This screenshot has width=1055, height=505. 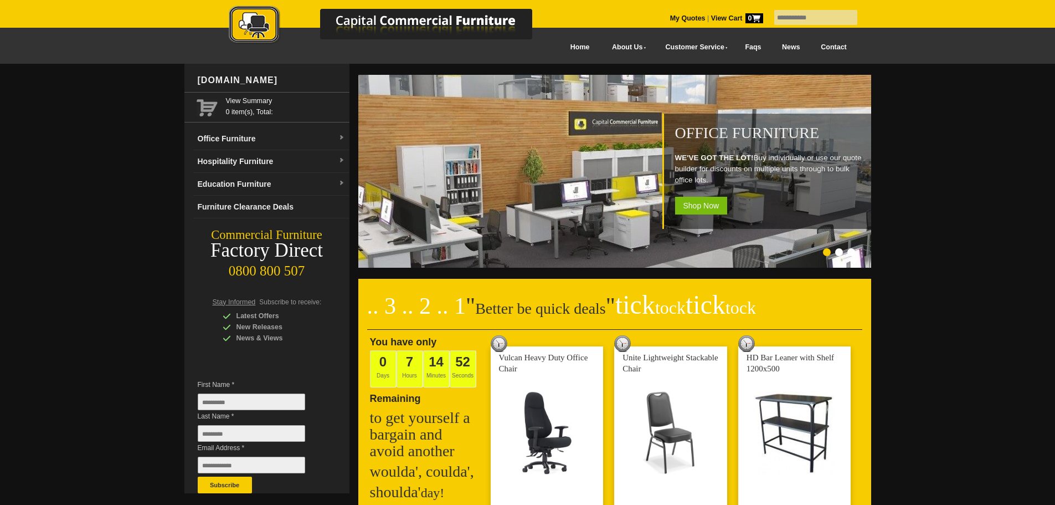 What do you see at coordinates (267, 268) in the screenshot?
I see `div: 0800 800 507` at bounding box center [267, 268].